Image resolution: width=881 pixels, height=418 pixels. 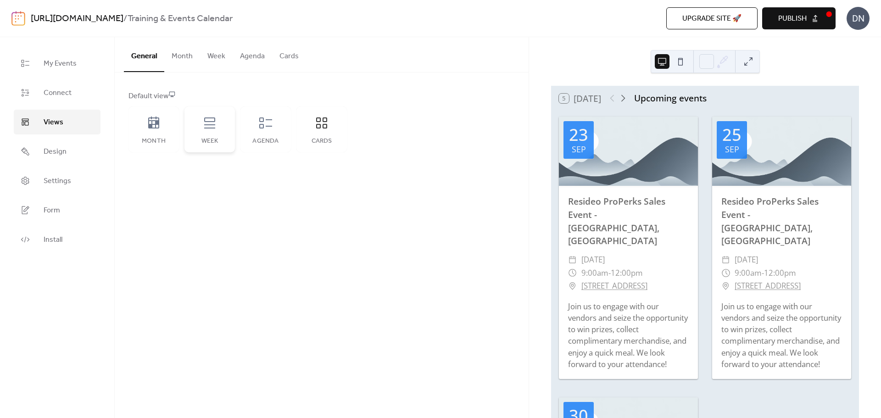 I want to click on div: Week, so click(x=210, y=141).